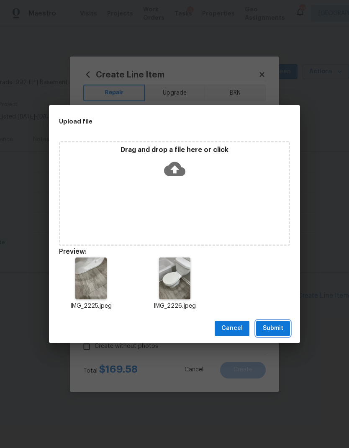  I want to click on span: Submit, so click(273, 328).